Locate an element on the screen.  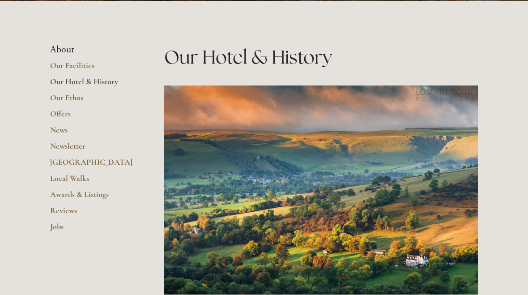
a: Newsletter is located at coordinates (93, 149).